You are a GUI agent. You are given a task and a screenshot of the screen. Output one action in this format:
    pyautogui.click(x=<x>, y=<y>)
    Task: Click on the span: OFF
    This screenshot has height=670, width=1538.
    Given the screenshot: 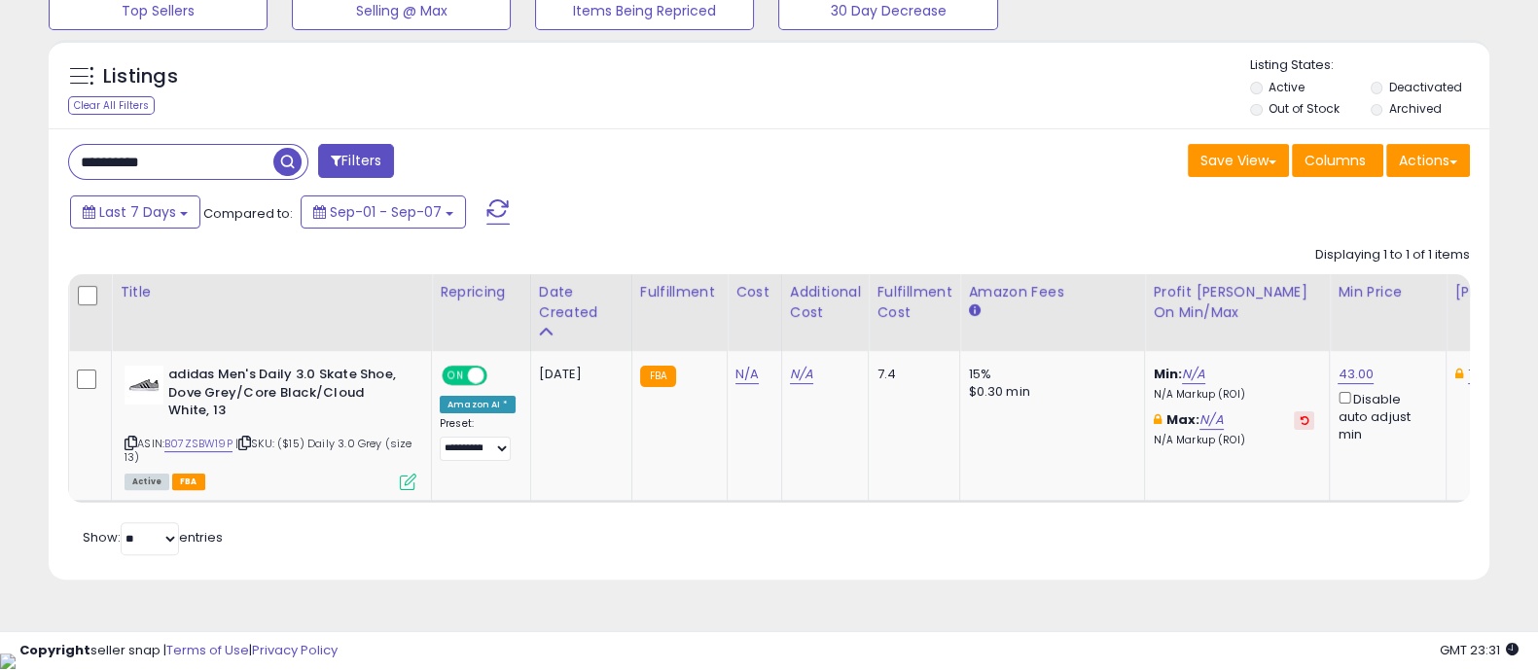 What is the action you would take?
    pyautogui.click(x=500, y=375)
    